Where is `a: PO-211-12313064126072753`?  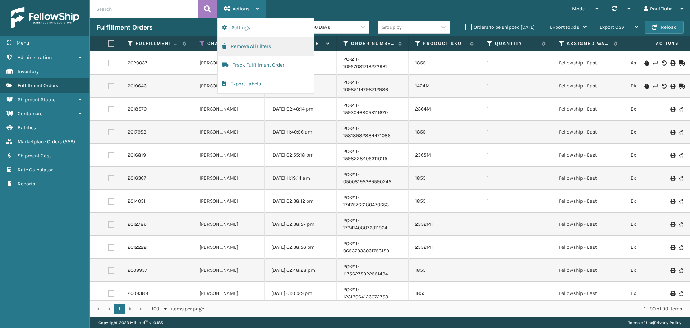 a: PO-211-12313064126072753 is located at coordinates (373, 293).